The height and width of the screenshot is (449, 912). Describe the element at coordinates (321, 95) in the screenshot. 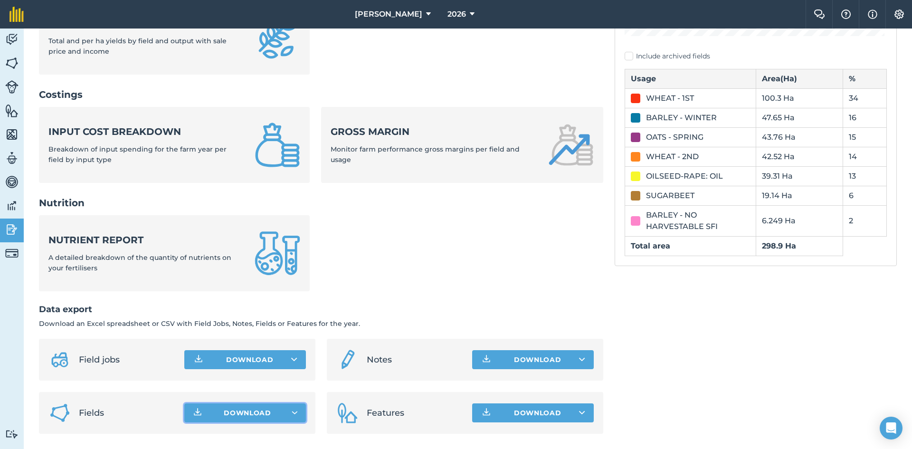

I see `h2: Costings` at that location.